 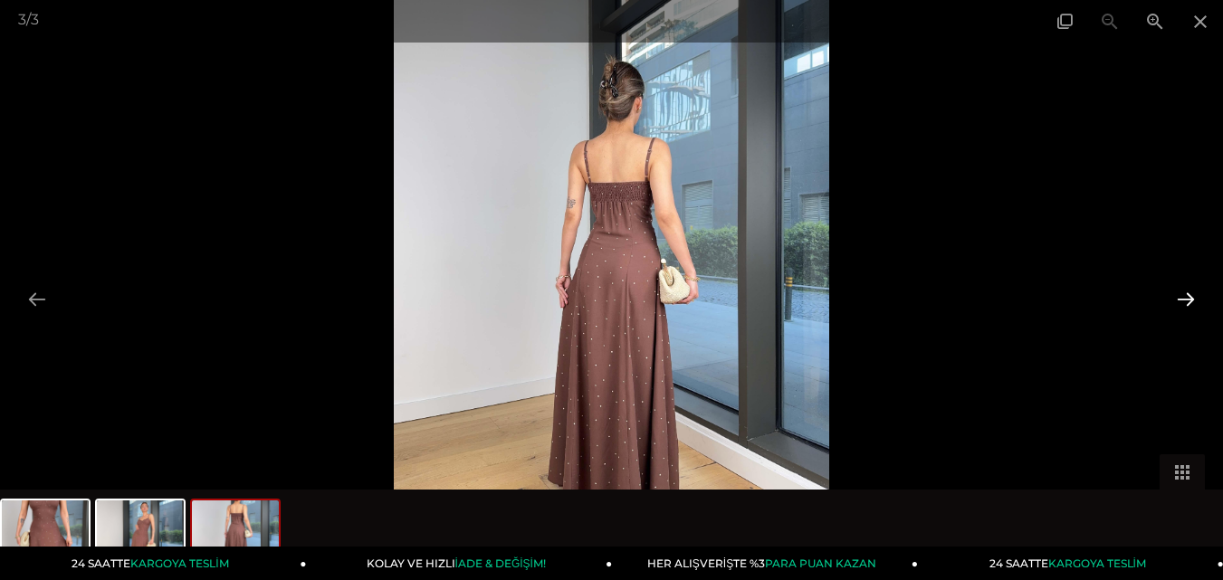 I want to click on a: HER ALIŞVERİŞTE %3PARA PUAN KAZAN, so click(x=765, y=563).